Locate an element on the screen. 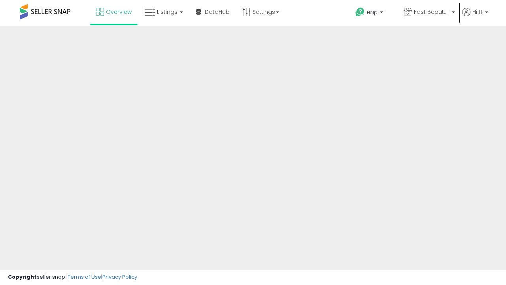 This screenshot has width=506, height=285. div: seller snap | | is located at coordinates (72, 277).